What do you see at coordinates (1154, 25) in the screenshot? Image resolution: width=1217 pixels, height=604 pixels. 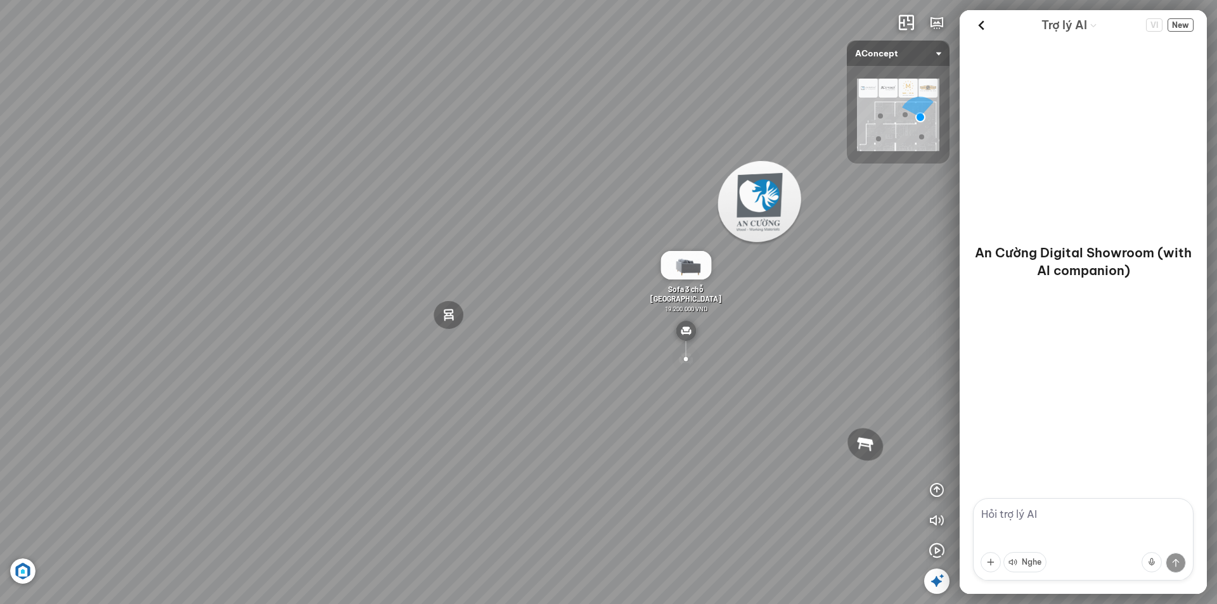 I see `span: VI` at bounding box center [1154, 25].